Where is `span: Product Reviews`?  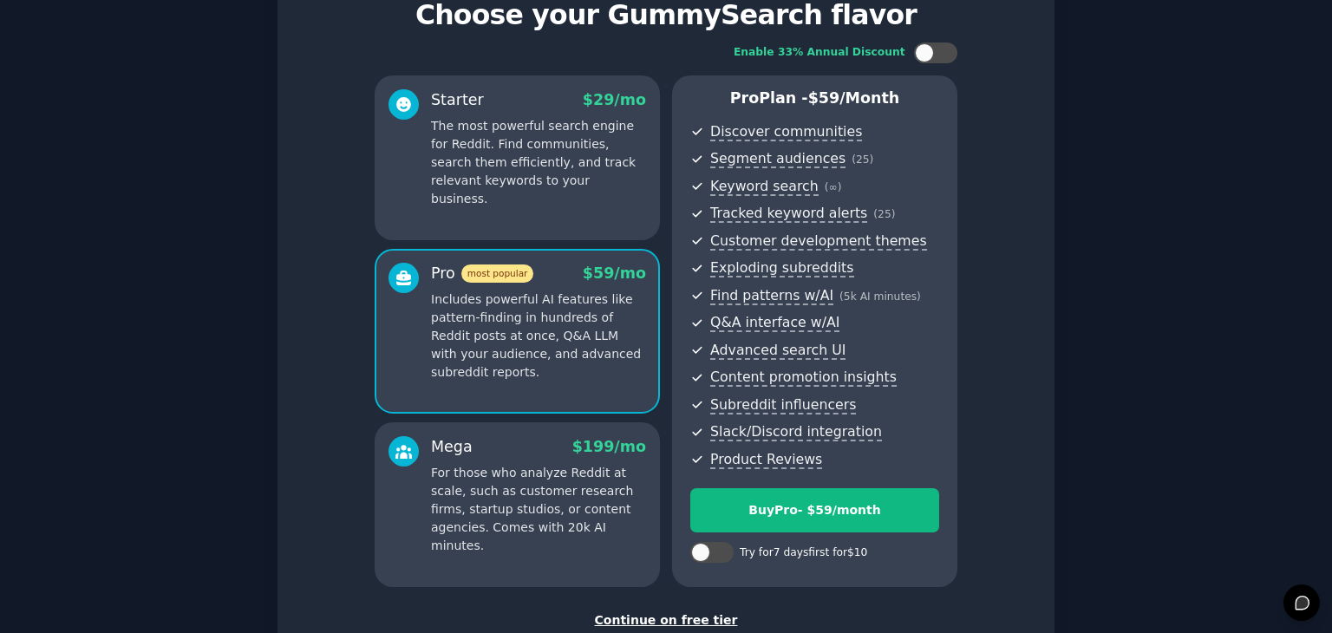 span: Product Reviews is located at coordinates (766, 460).